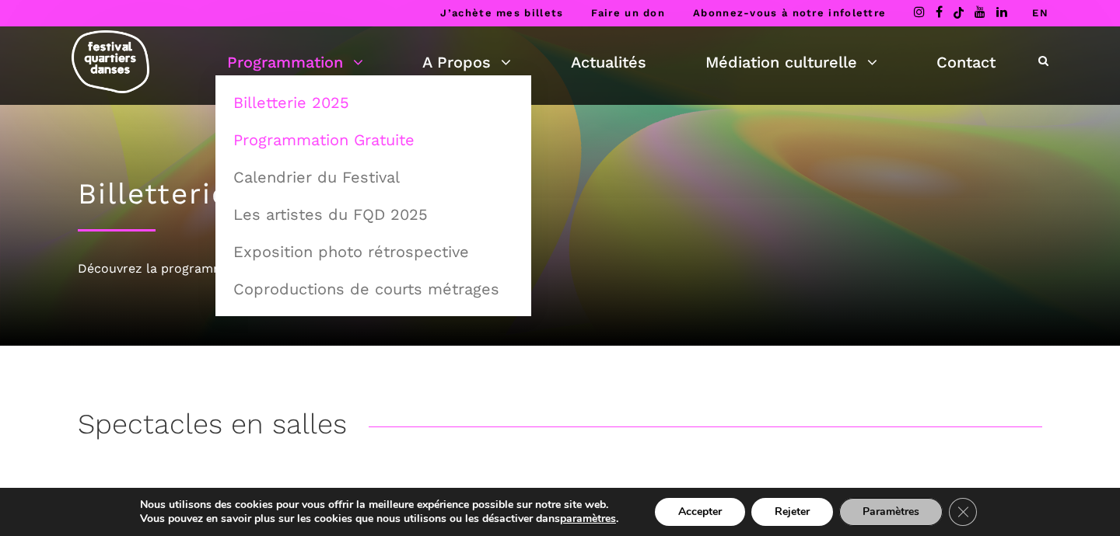 This screenshot has width=1120, height=536. Describe the element at coordinates (373, 177) in the screenshot. I see `a: Calendrier du Festival` at that location.